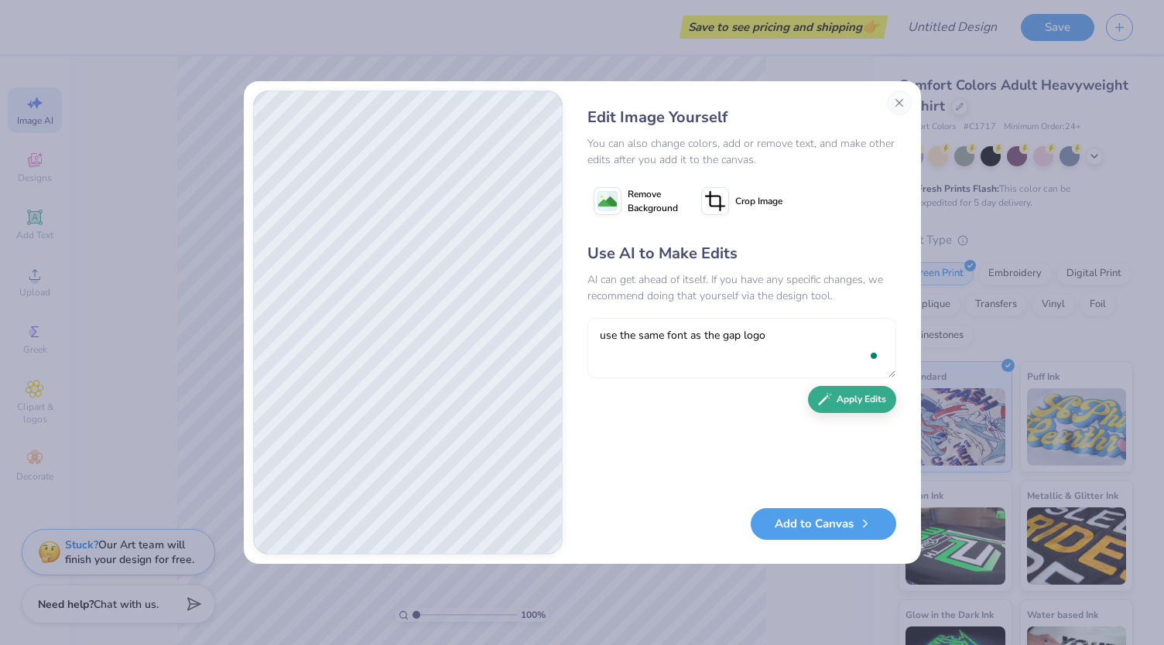 Image resolution: width=1164 pixels, height=645 pixels. What do you see at coordinates (758, 201) in the screenshot?
I see `span: Crop Image` at bounding box center [758, 201].